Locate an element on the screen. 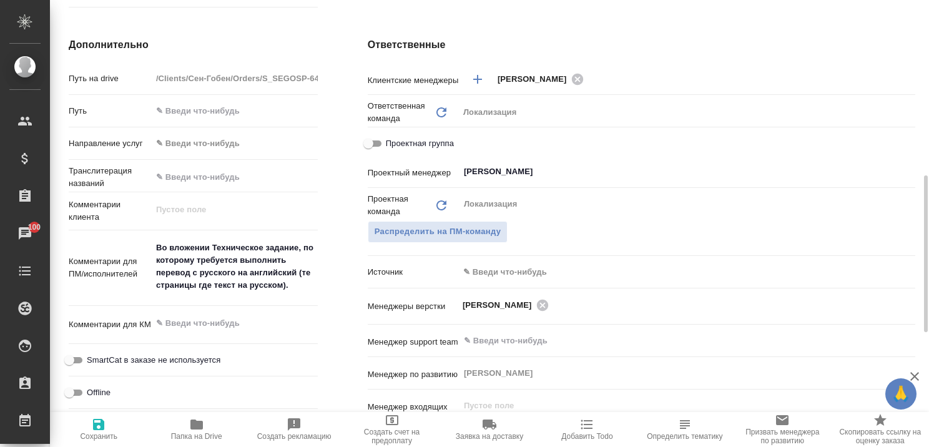 The height and width of the screenshot is (447, 929). button: Добавить менеджера is located at coordinates (478, 79).